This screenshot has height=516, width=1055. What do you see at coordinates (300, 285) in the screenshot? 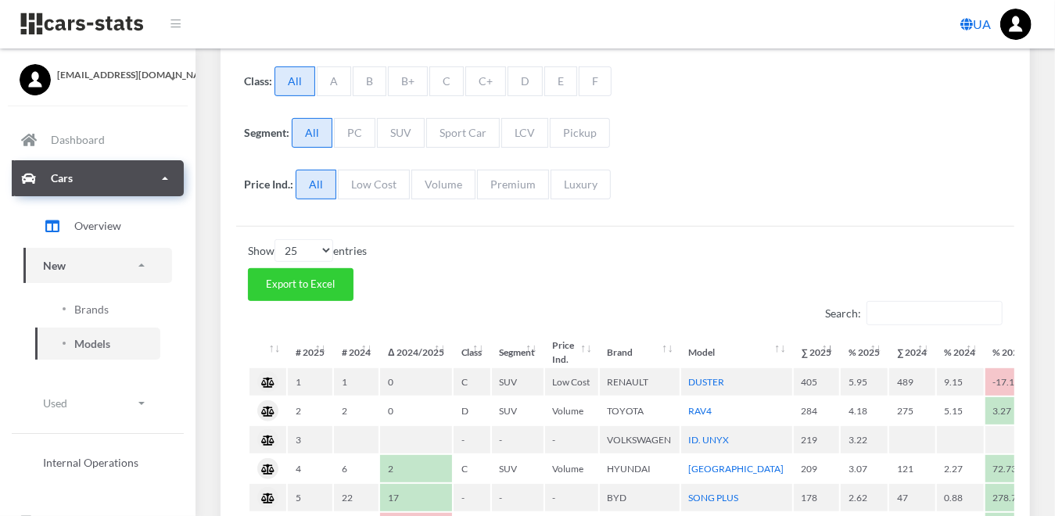
I see `button: Export to Excel` at bounding box center [300, 285].